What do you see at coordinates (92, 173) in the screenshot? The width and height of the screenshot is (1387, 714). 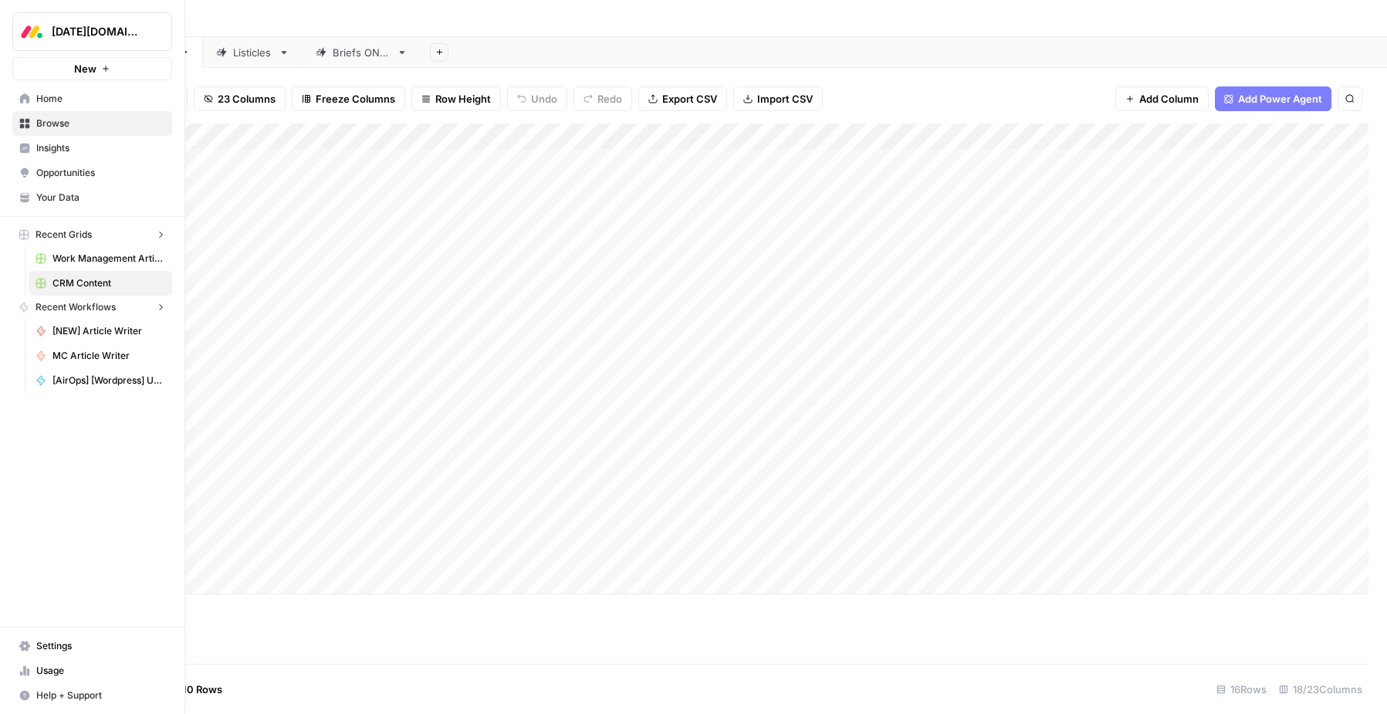 I see `a: Opportunities` at bounding box center [92, 173].